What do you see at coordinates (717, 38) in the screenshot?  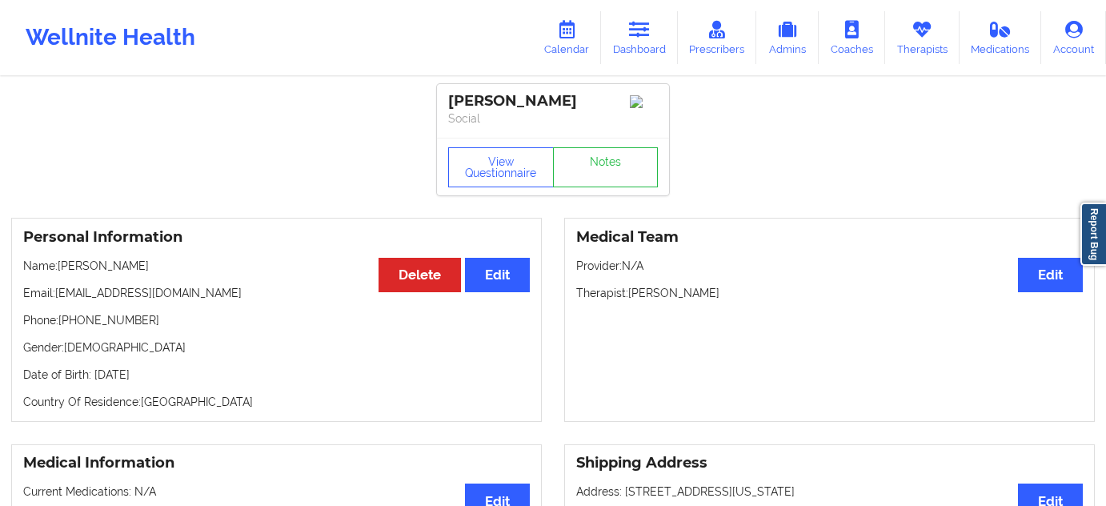 I see `a: Prescribers` at bounding box center [717, 38].